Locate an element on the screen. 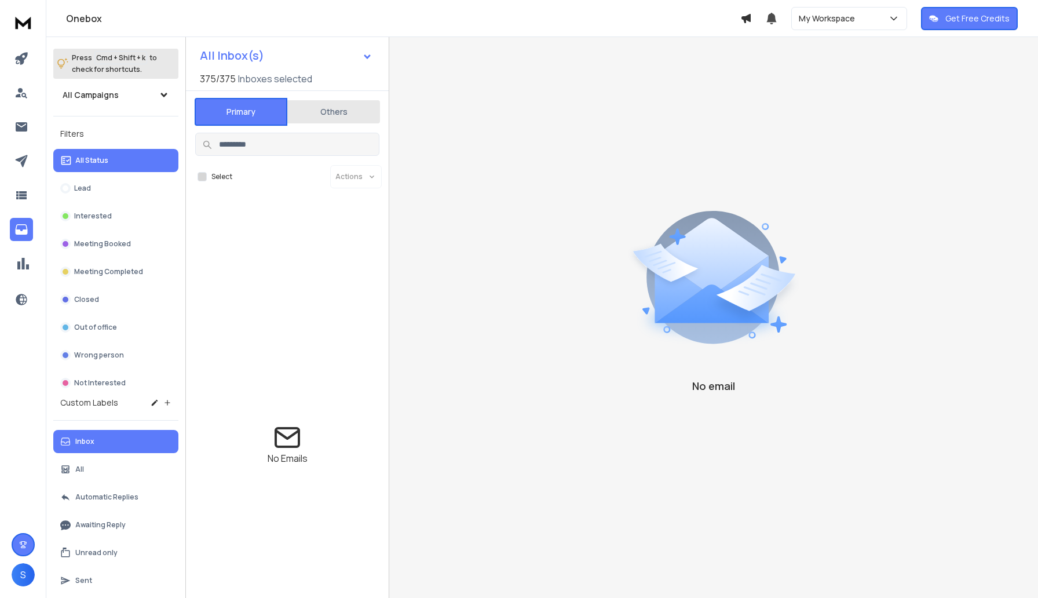 This screenshot has width=1038, height=598. button: Closed is located at coordinates (116, 300).